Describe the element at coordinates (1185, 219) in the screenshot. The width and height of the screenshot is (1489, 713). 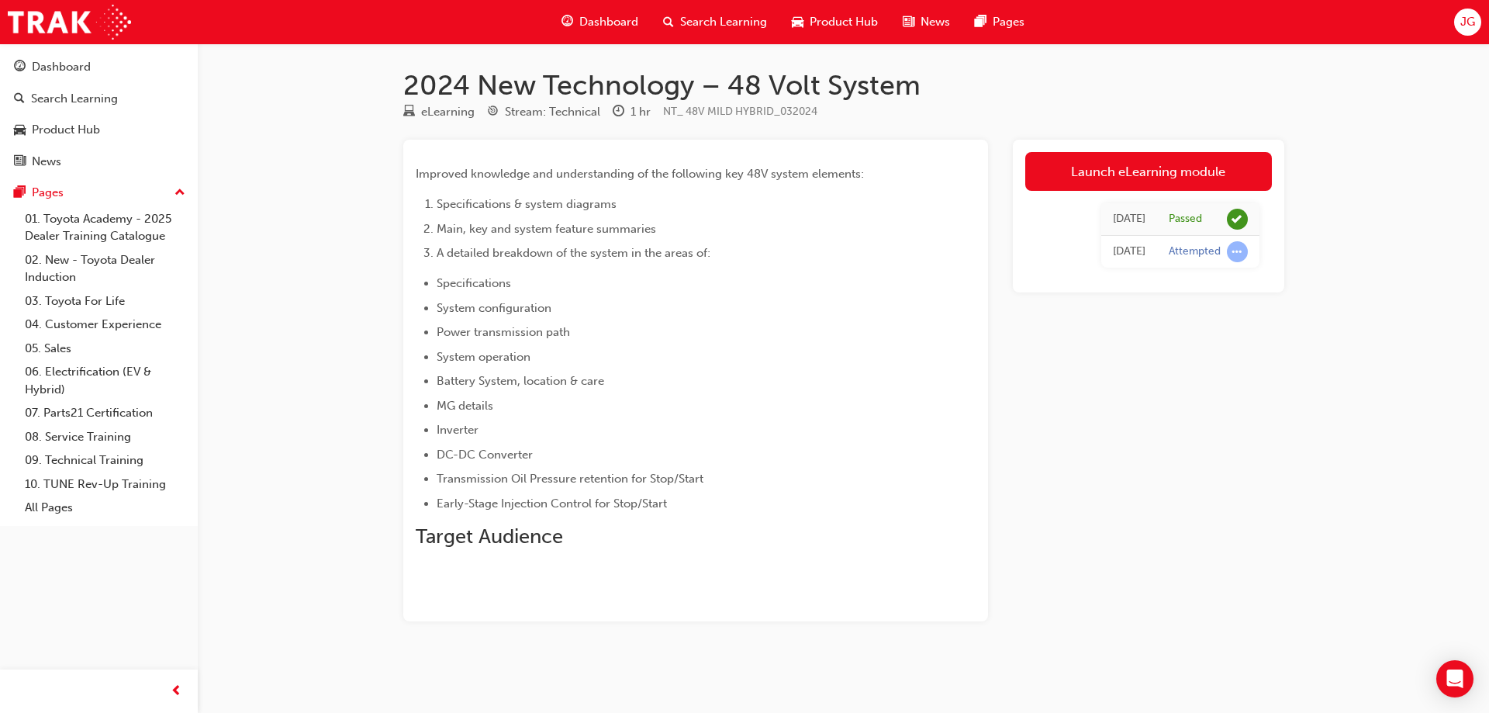
I see `div: Passed` at that location.